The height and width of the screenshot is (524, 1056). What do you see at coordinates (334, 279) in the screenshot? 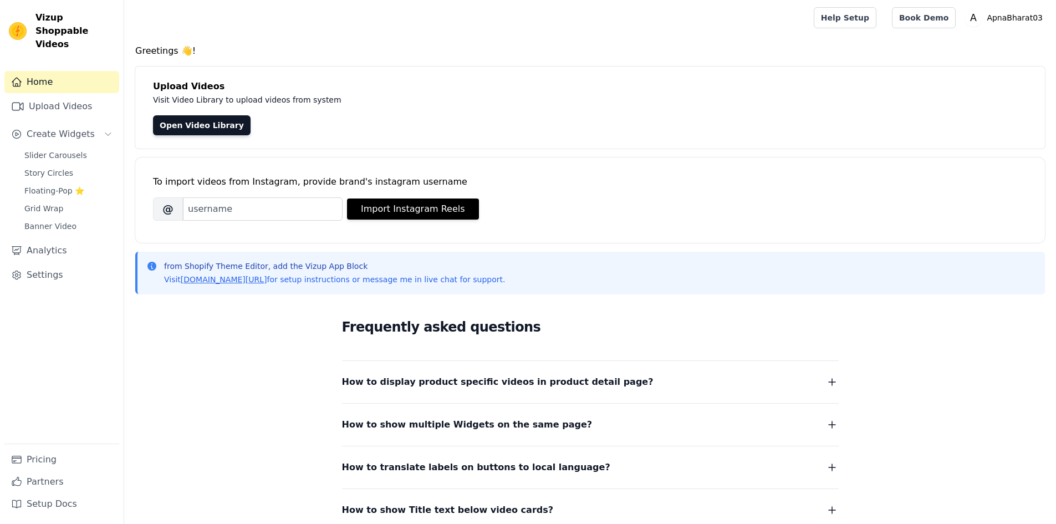
I see `p: Visit for setup instructions or message me in live chat for support.` at bounding box center [334, 279].